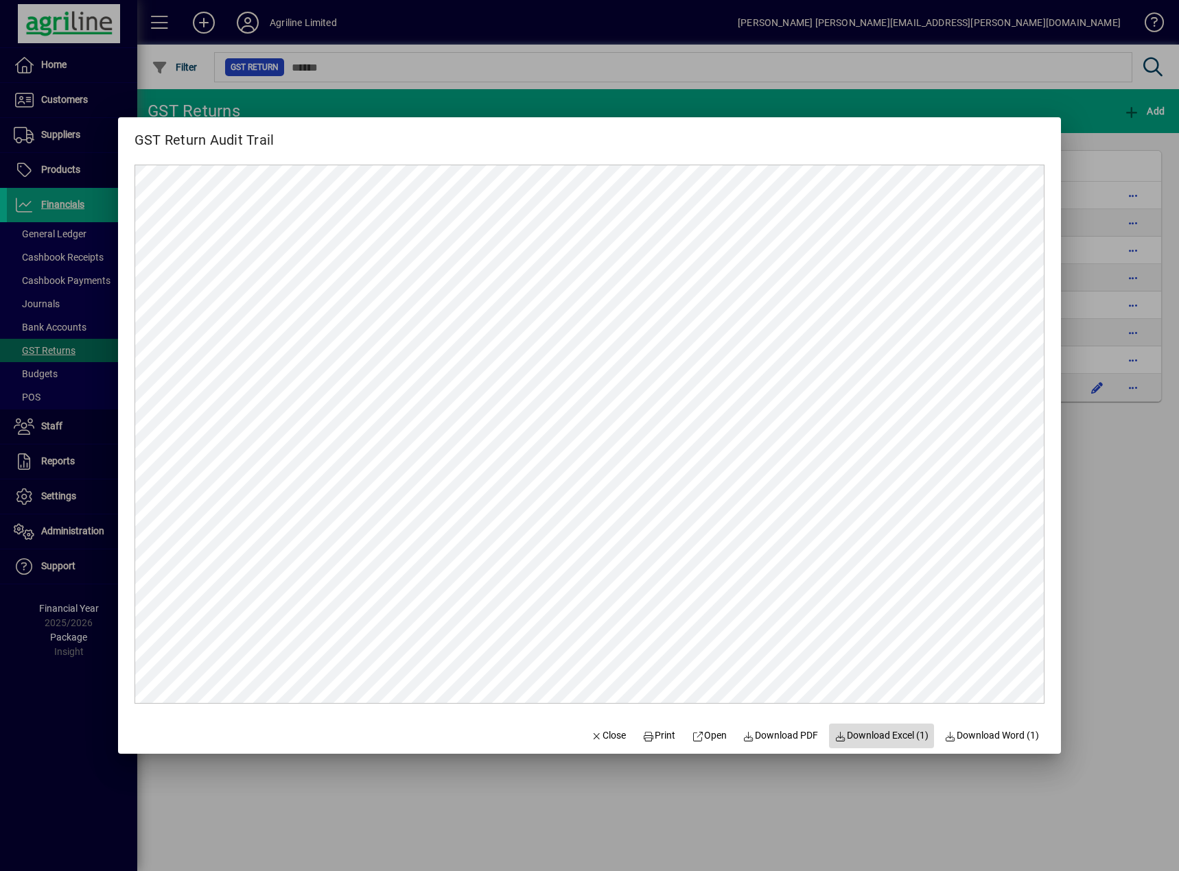 Image resolution: width=1179 pixels, height=871 pixels. I want to click on span: Download PDF, so click(781, 735).